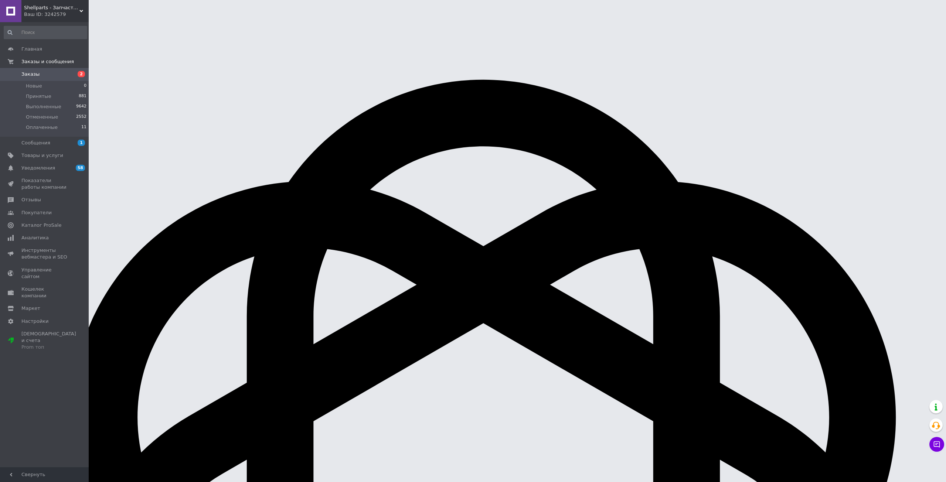  What do you see at coordinates (42, 117) in the screenshot?
I see `span: Отмененные` at bounding box center [42, 117].